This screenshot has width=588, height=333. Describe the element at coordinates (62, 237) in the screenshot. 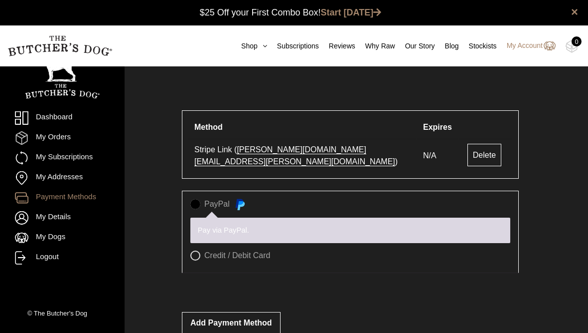

I see `a: My Dogs` at that location.